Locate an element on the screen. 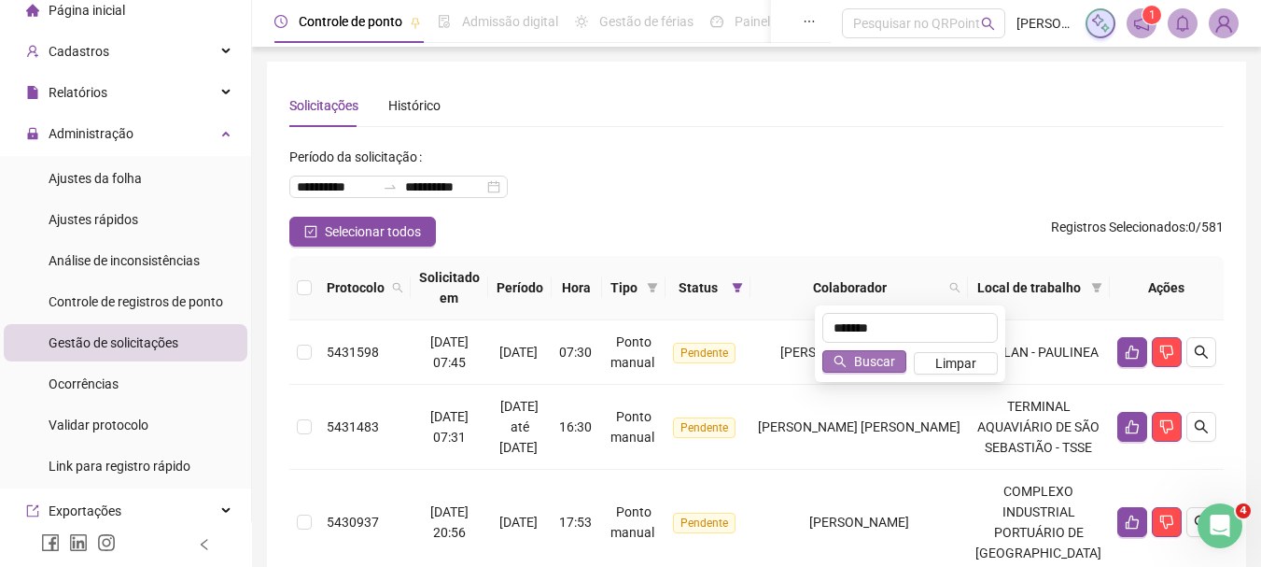  span: to is located at coordinates (390, 187).